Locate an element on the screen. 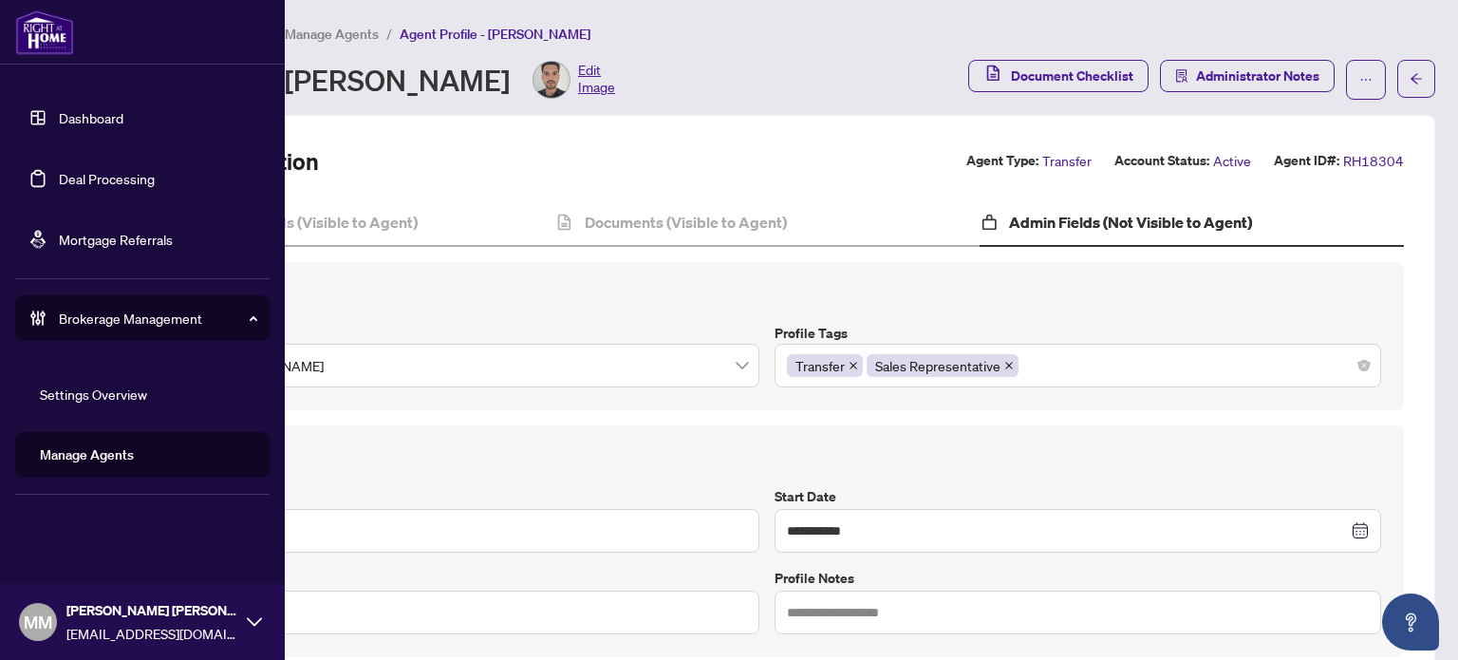 This screenshot has width=1458, height=660. span: Toronto - Don Mills is located at coordinates (456, 365).